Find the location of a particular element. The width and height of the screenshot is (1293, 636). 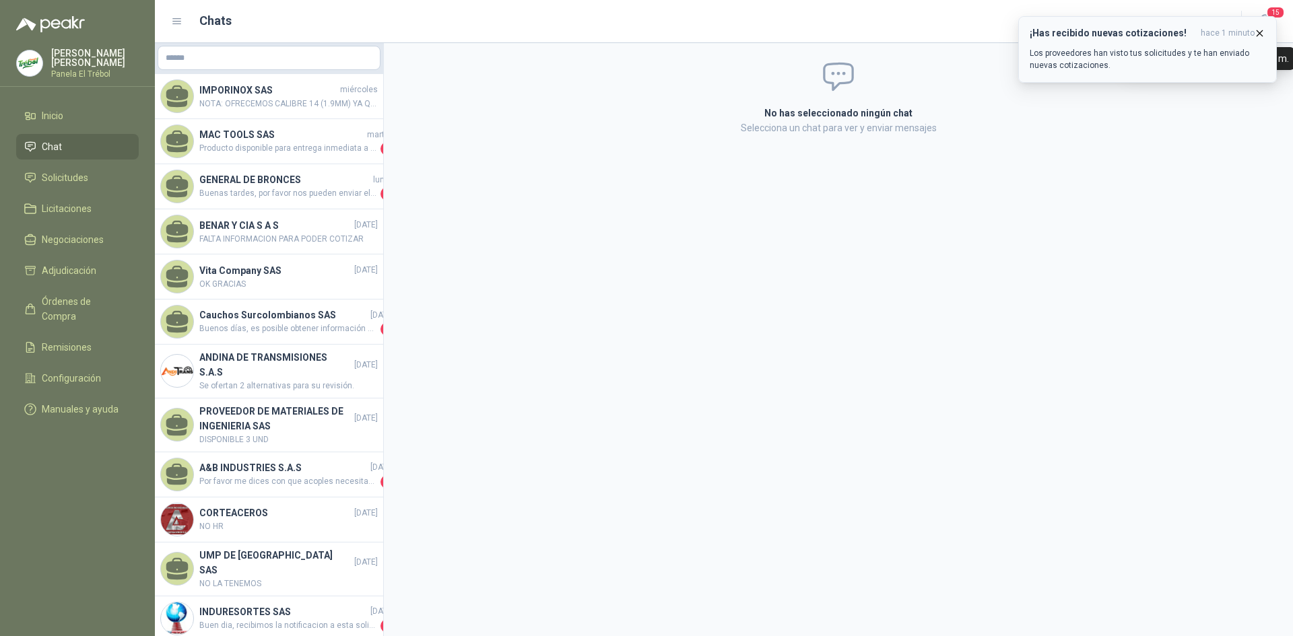

span: Órdenes de Compra is located at coordinates (83, 309).